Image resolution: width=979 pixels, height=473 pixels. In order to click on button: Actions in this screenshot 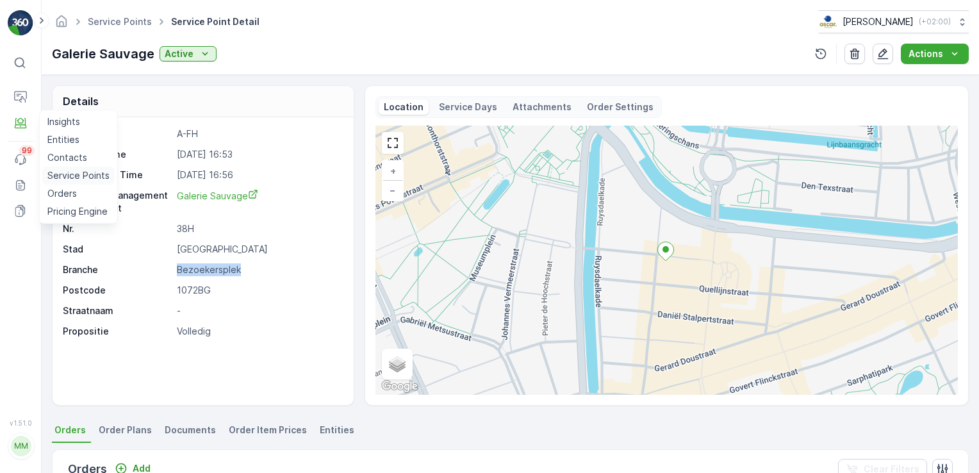, I will do `click(935, 54)`.